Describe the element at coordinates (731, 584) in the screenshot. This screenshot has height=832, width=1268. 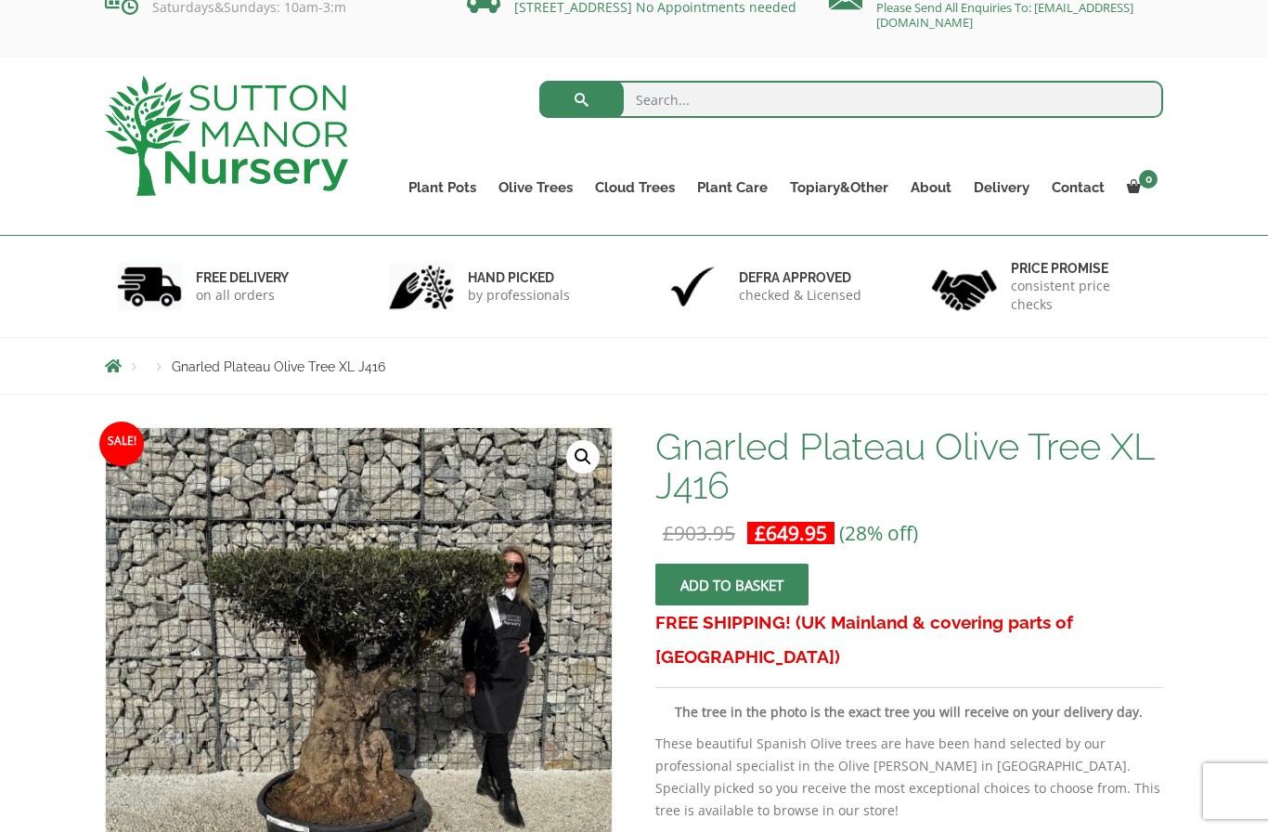
I see `button: Add to basket` at that location.